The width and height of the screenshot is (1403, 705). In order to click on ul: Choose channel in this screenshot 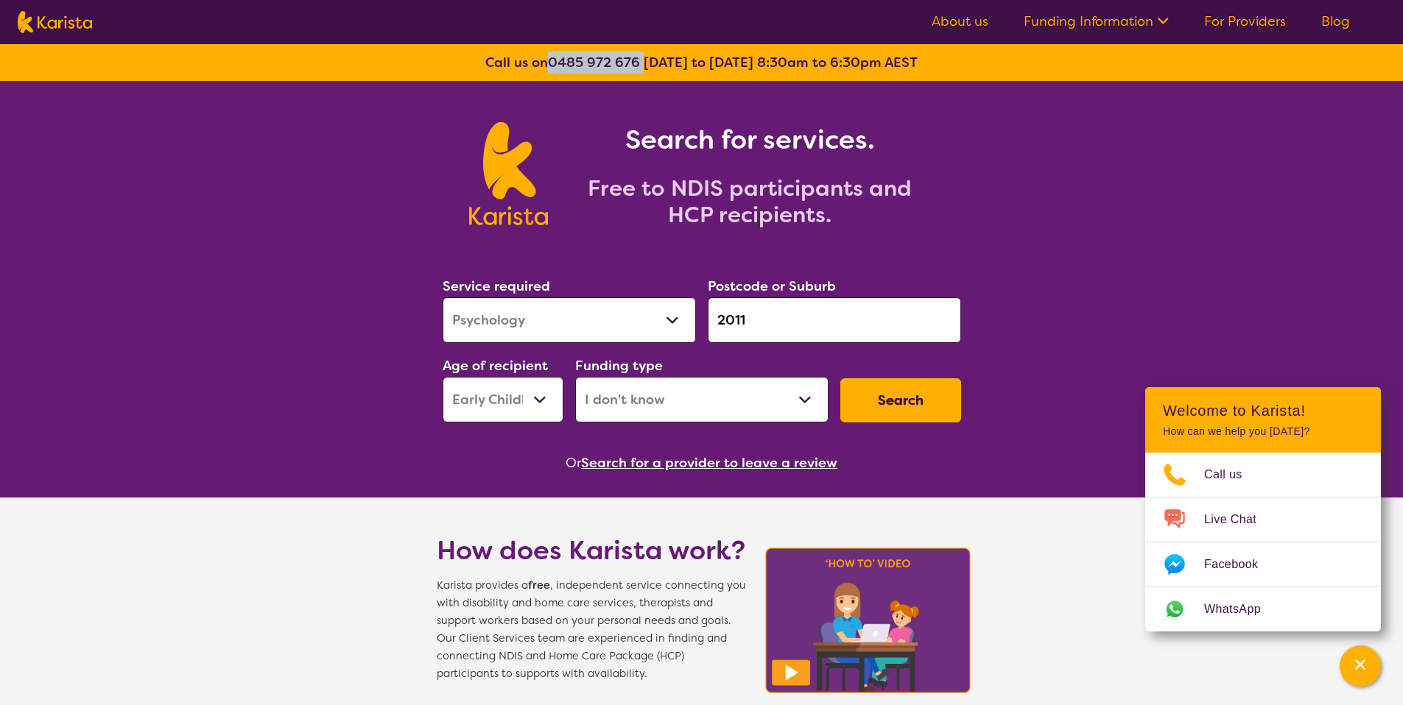, I will do `click(1263, 542)`.